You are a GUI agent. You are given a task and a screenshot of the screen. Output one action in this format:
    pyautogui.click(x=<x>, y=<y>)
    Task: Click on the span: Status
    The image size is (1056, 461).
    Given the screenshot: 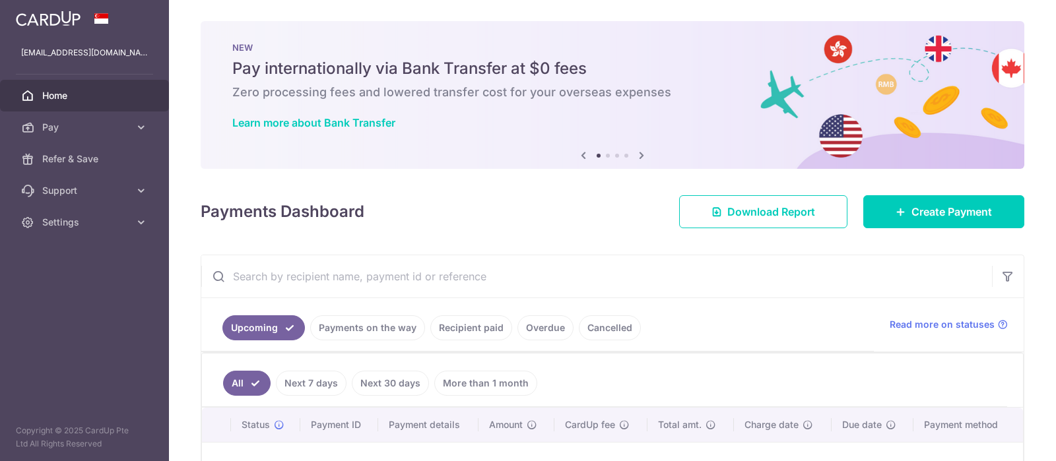 What is the action you would take?
    pyautogui.click(x=256, y=425)
    